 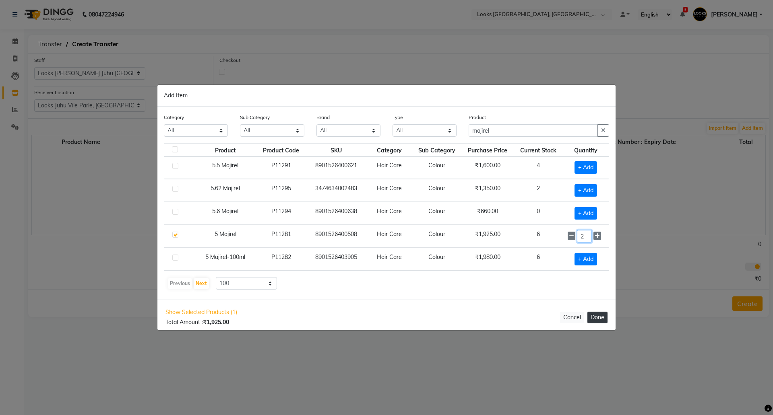 I want to click on th: Quantity, so click(x=586, y=150).